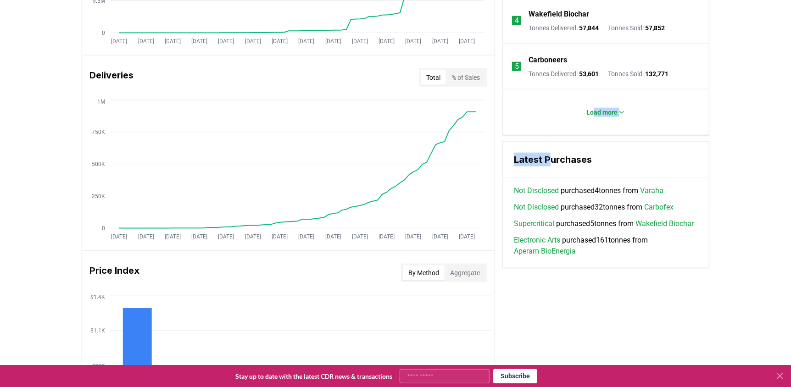 The width and height of the screenshot is (791, 387). I want to click on button: Aggregate, so click(465, 273).